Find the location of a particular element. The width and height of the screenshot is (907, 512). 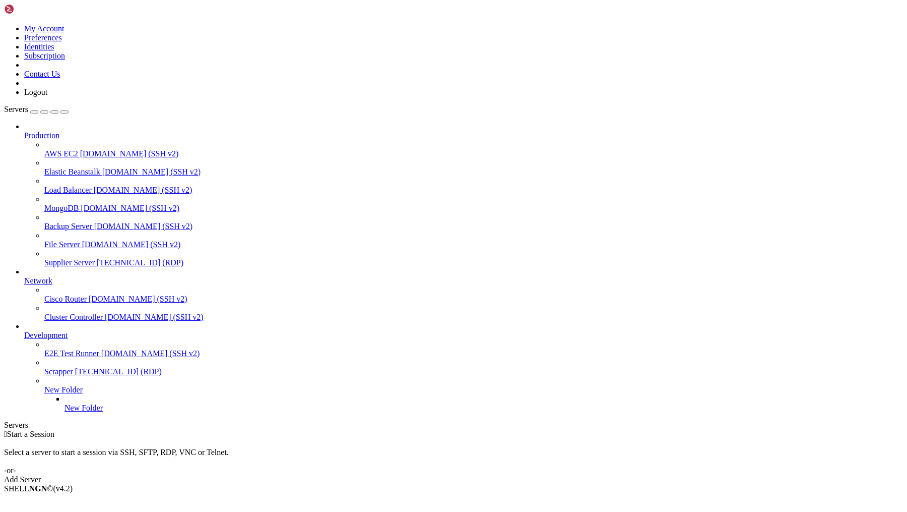

li: Development is located at coordinates (464, 367).